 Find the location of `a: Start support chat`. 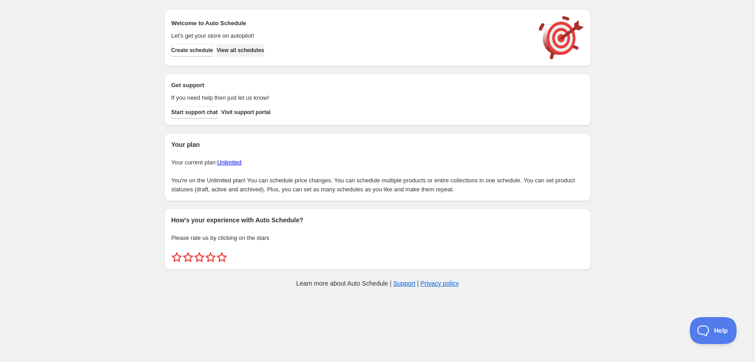

a: Start support chat is located at coordinates (194, 112).